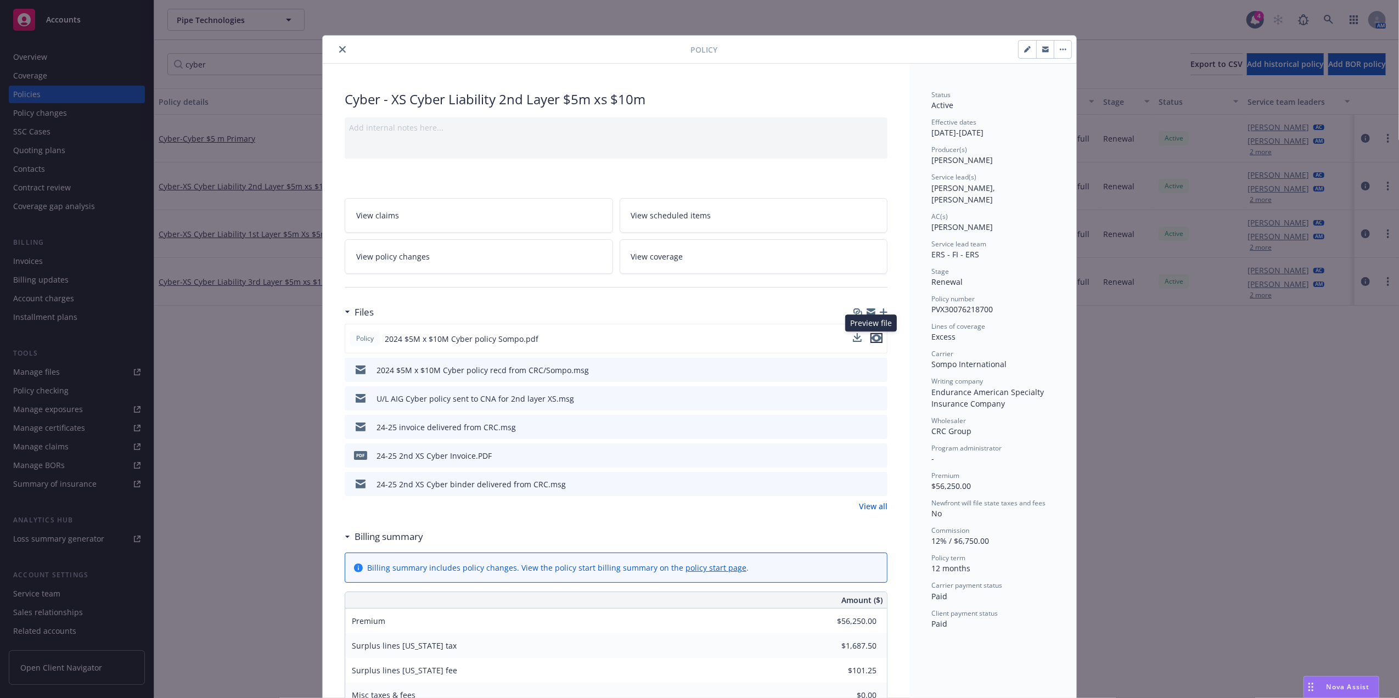 The image size is (1399, 698). I want to click on span: Sompo International, so click(968, 364).